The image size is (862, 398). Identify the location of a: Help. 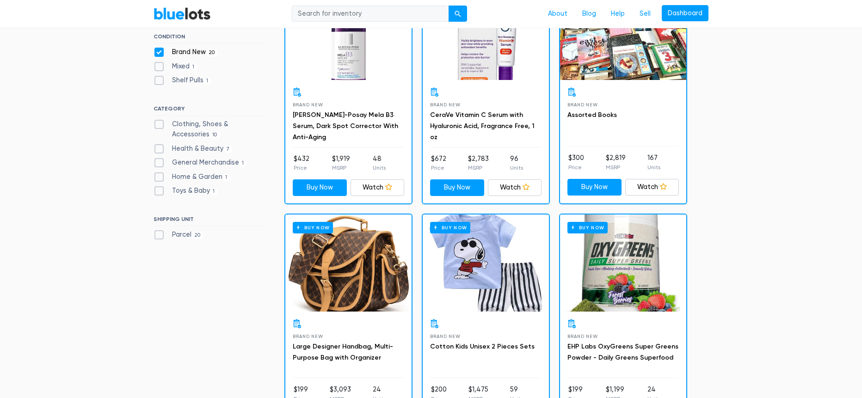
(618, 14).